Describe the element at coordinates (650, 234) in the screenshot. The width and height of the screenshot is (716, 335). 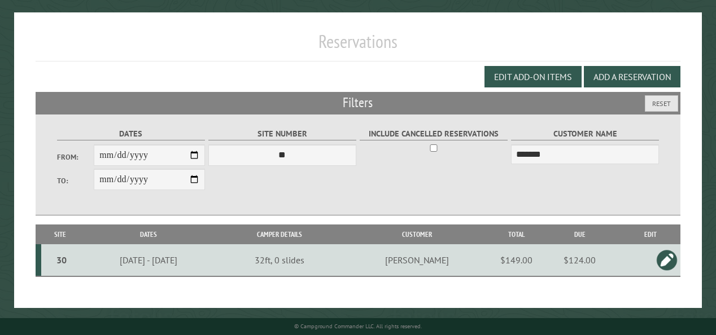
I see `th: Edit` at that location.